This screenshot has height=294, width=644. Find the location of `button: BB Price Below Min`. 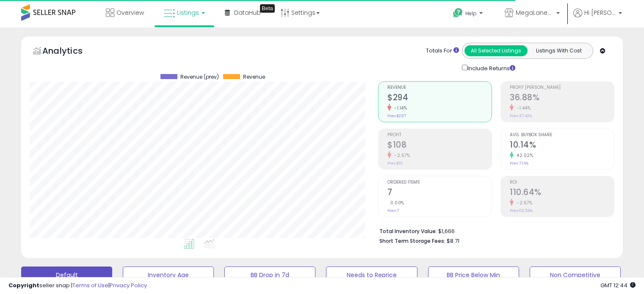

button: BB Price Below Min is located at coordinates (473, 275).